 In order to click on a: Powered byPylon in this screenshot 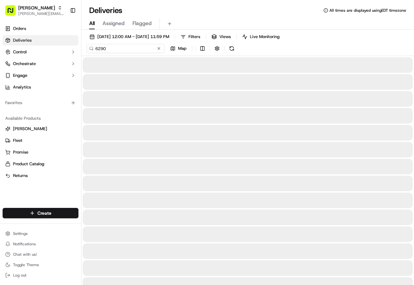, I will do `click(62, 113)`.